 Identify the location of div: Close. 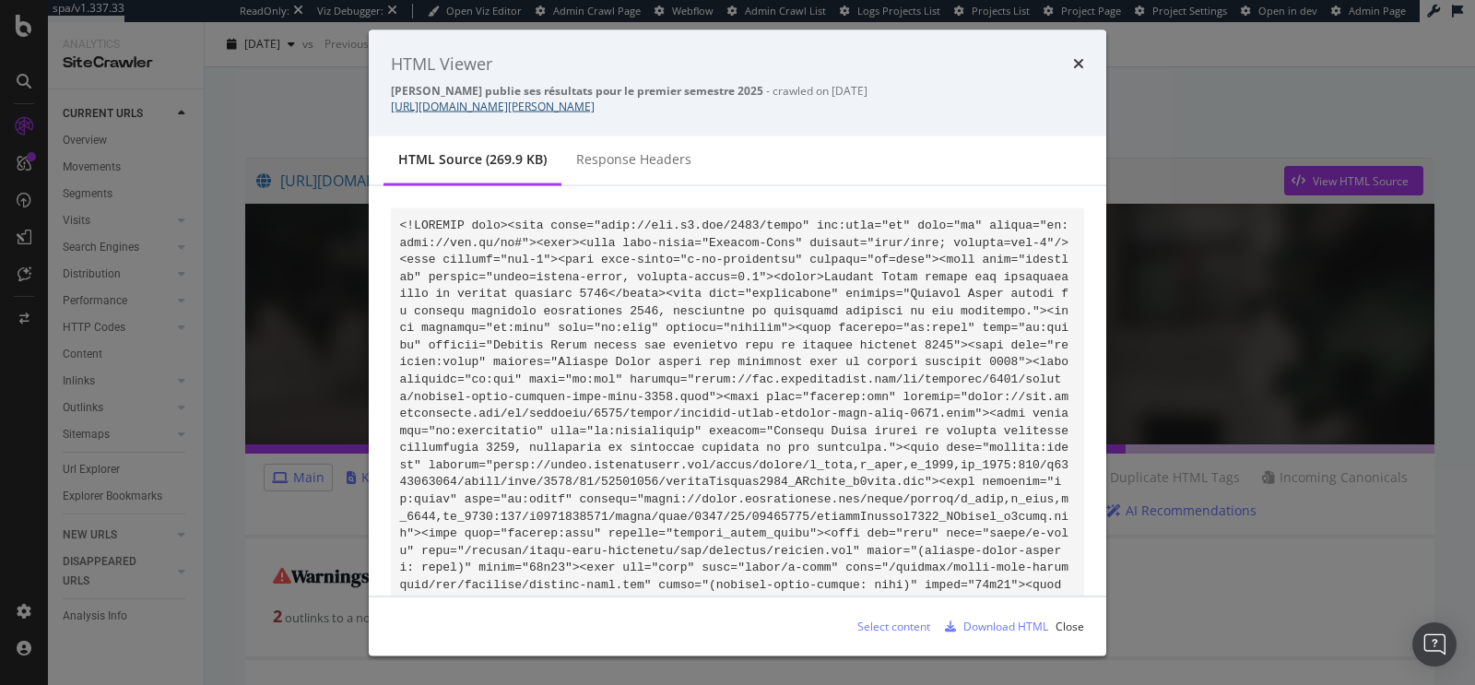
(1069, 625).